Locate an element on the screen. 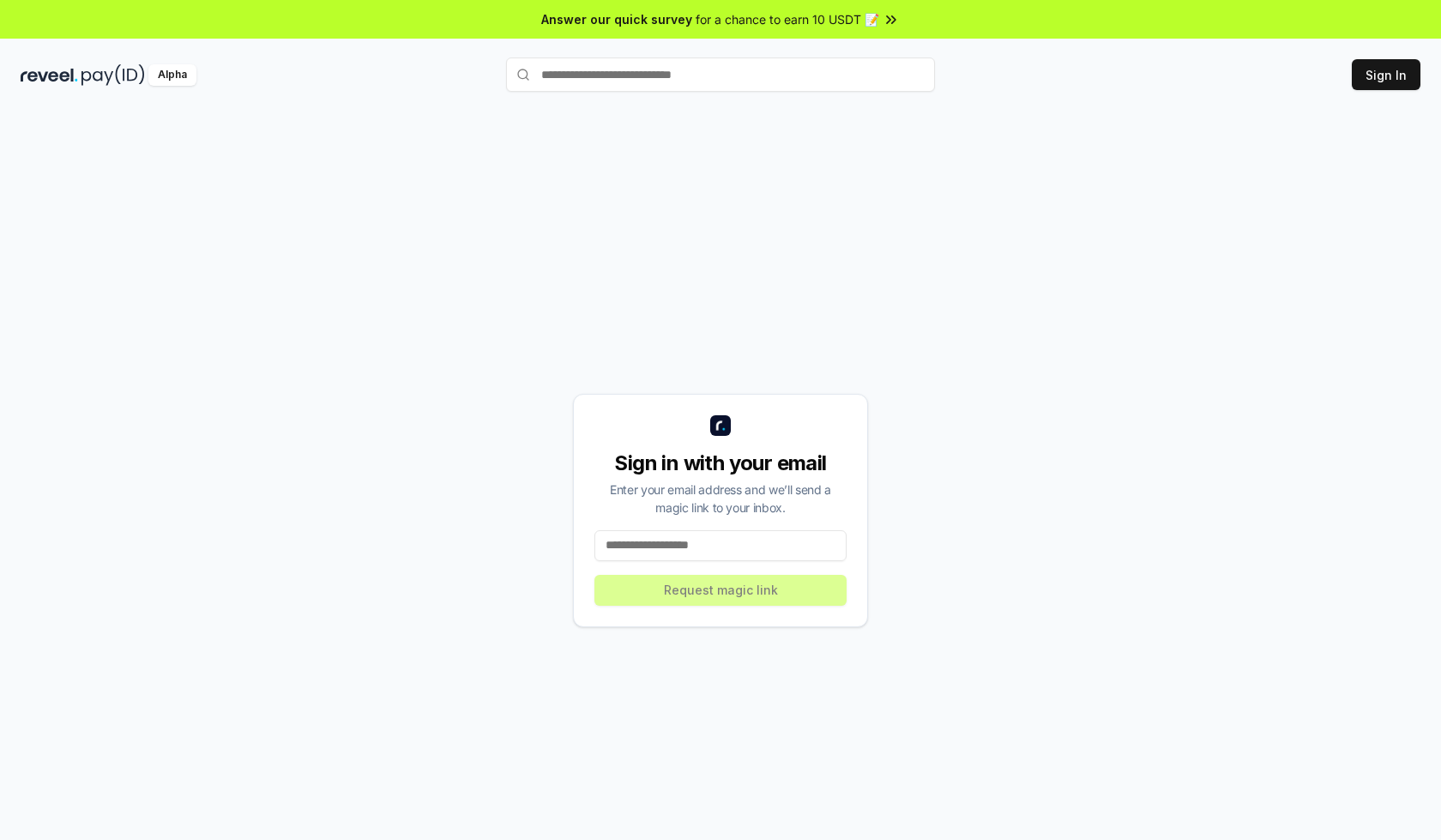 The width and height of the screenshot is (1441, 840). img: reveel_dark is located at coordinates (48, 74).